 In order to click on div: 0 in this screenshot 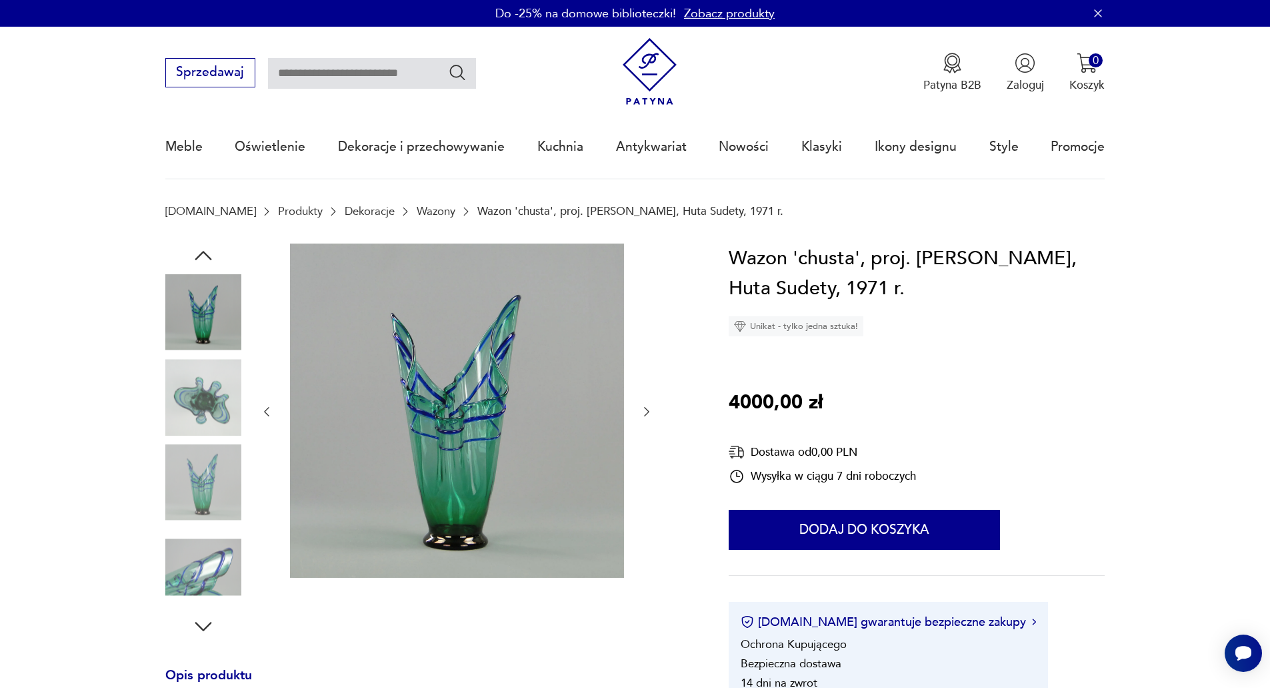, I will do `click(1096, 60)`.